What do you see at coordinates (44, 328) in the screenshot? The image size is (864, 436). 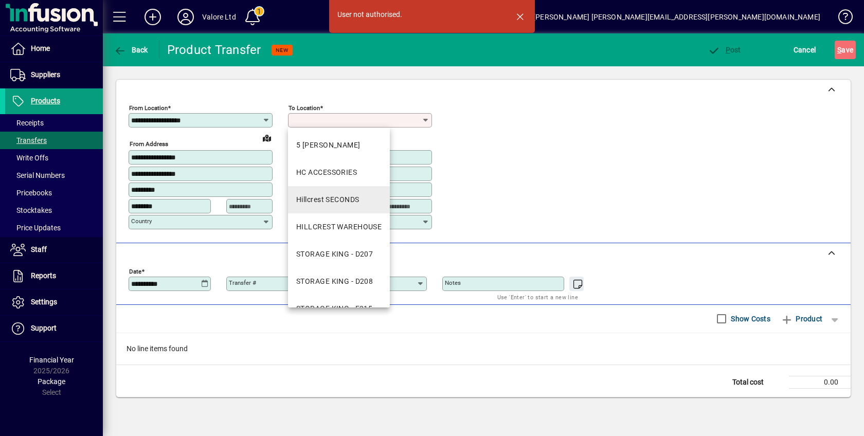 I see `span: Support` at bounding box center [44, 328].